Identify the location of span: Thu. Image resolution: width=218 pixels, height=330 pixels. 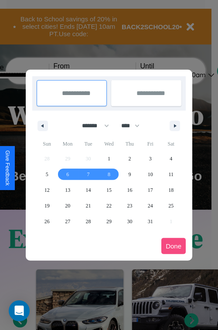
(130, 144).